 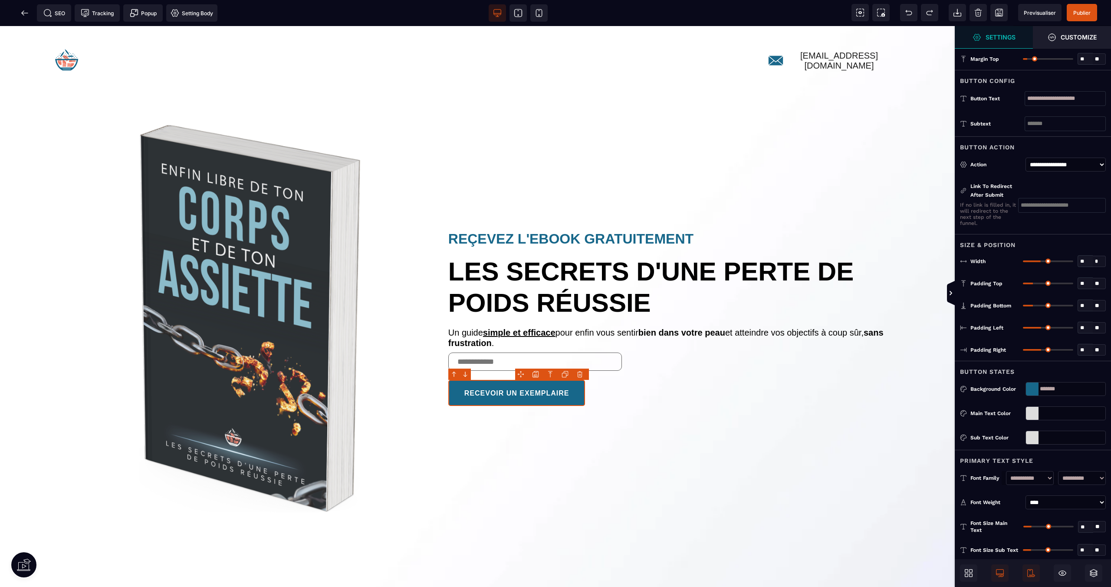 What do you see at coordinates (1000, 37) in the screenshot?
I see `strong: Settings` at bounding box center [1000, 37].